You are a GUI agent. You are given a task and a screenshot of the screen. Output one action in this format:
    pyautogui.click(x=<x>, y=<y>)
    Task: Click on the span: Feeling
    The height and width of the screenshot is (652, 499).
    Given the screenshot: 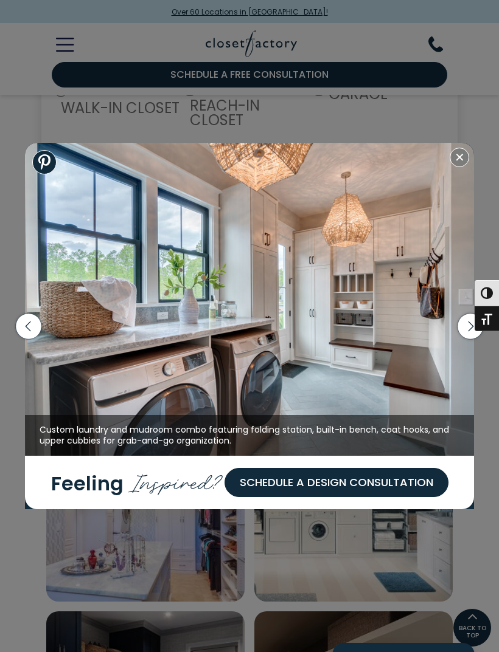 What is the action you would take?
    pyautogui.click(x=87, y=483)
    